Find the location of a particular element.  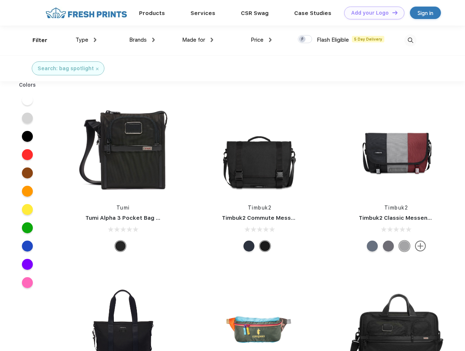

div: Eco Lightbeam is located at coordinates (373, 246).